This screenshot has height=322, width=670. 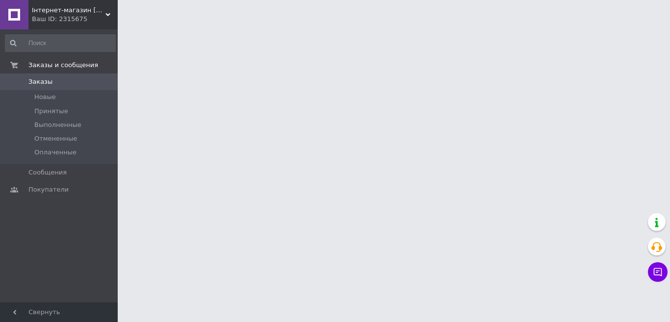 I want to click on span: Інтернет-магазин Khoztovar.com.ua, so click(x=69, y=10).